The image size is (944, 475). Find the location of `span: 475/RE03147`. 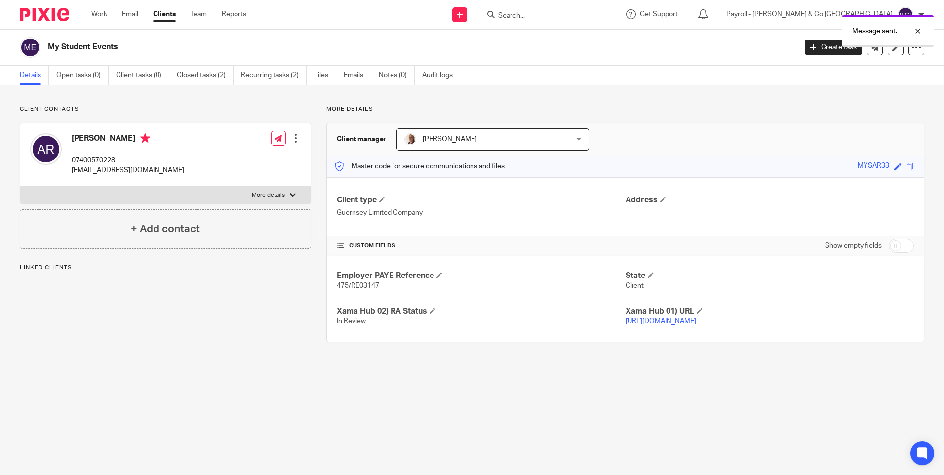

span: 475/RE03147 is located at coordinates (358, 286).